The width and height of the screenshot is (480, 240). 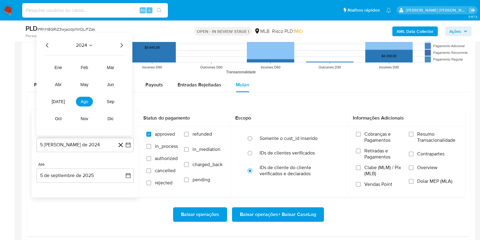 What do you see at coordinates (34, 36) in the screenshot?
I see `b: Person ID` at bounding box center [34, 36].